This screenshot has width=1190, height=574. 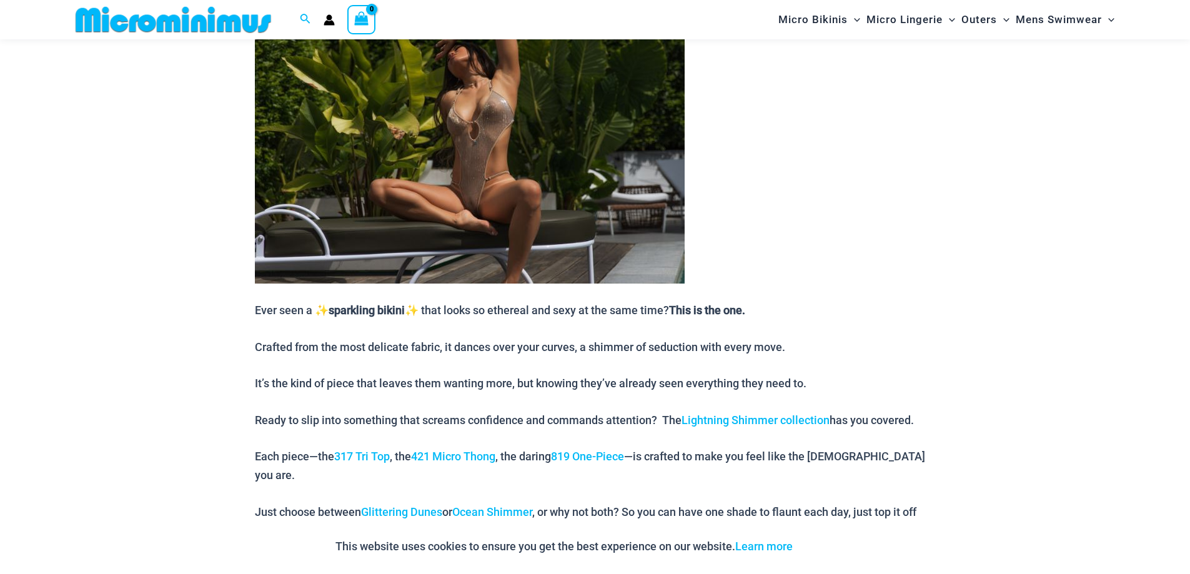 What do you see at coordinates (911, 19) in the screenshot?
I see `a: Micro LingerieMenu ToggleMenu Toggle` at bounding box center [911, 19].